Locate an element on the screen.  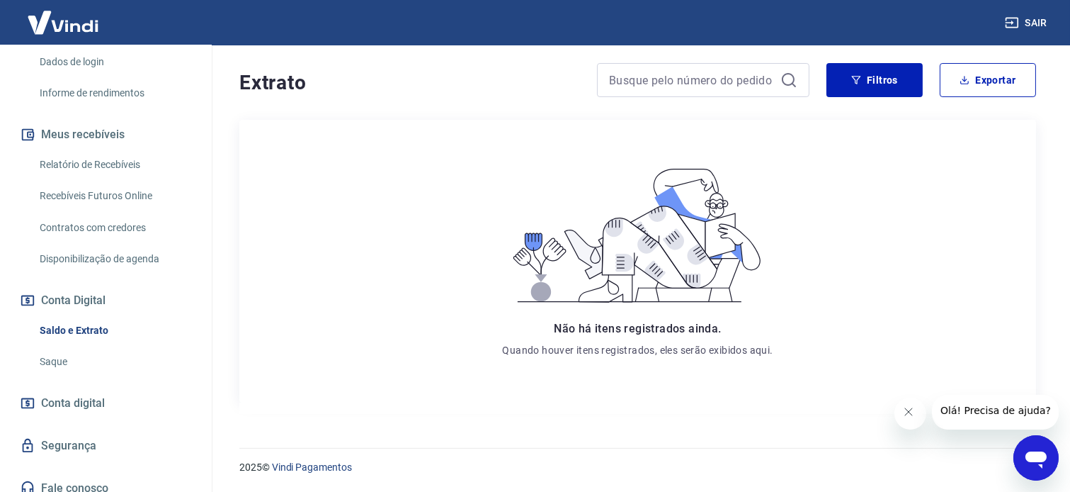
a: Recebíveis Futuros Online is located at coordinates (114, 195).